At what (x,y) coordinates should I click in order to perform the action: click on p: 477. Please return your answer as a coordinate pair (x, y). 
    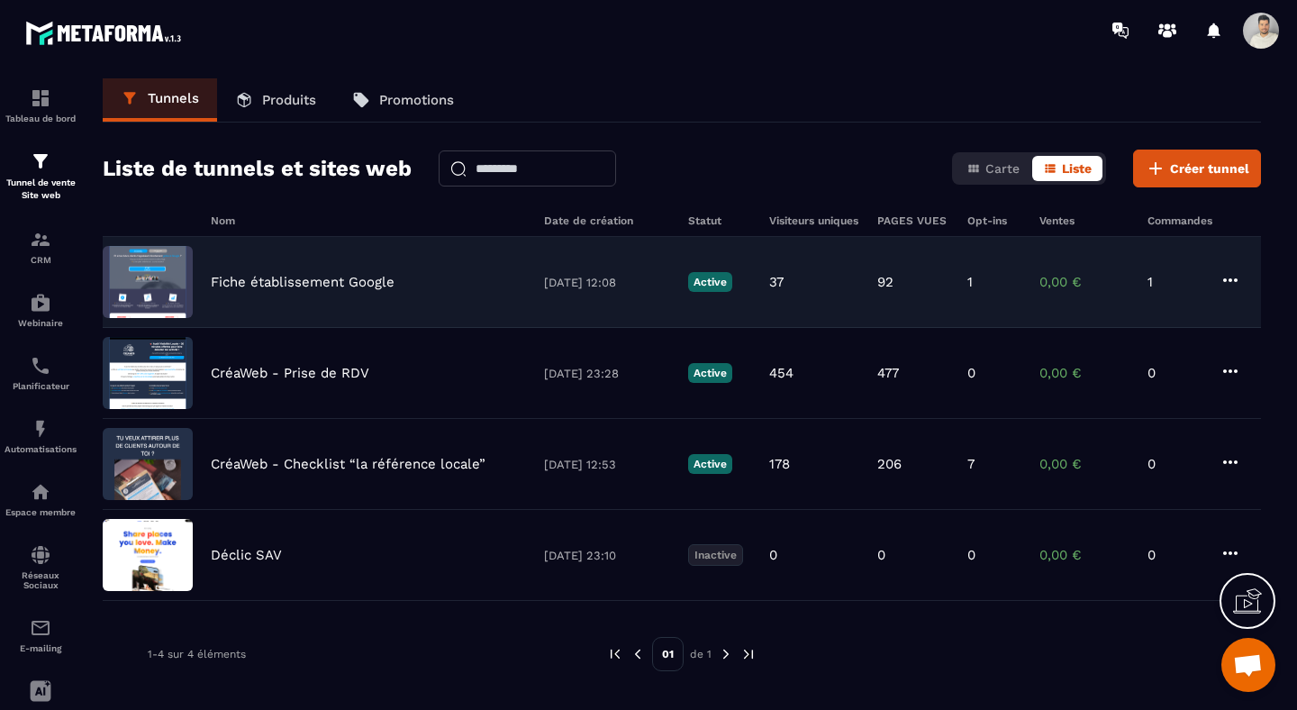
    Looking at the image, I should click on (888, 373).